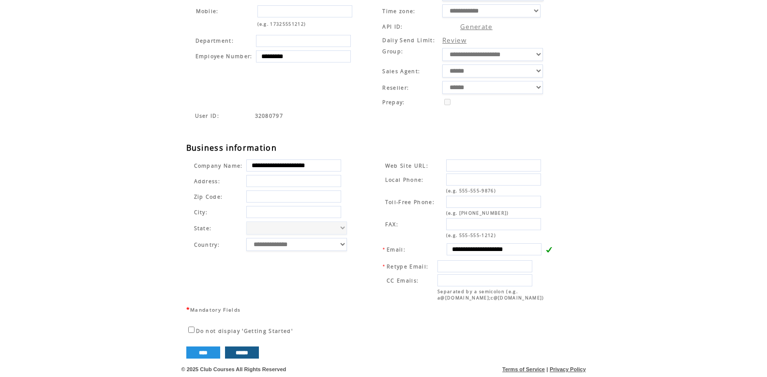  I want to click on a: Review, so click(454, 40).